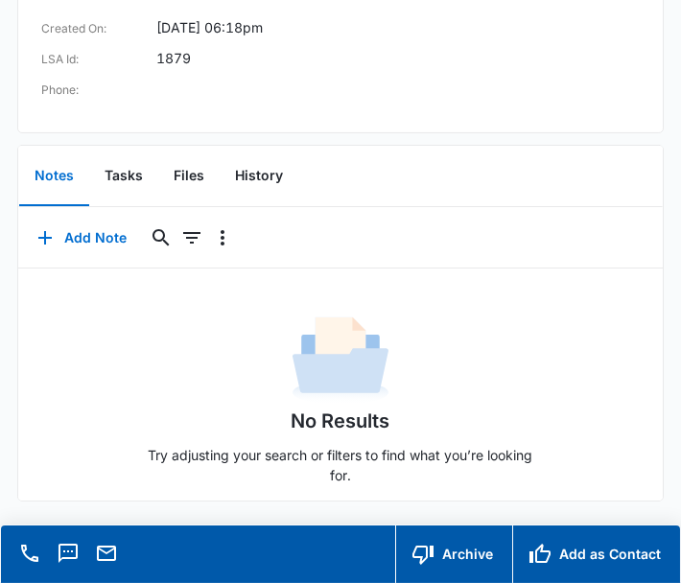 This screenshot has height=583, width=681. I want to click on img: No Data, so click(340, 359).